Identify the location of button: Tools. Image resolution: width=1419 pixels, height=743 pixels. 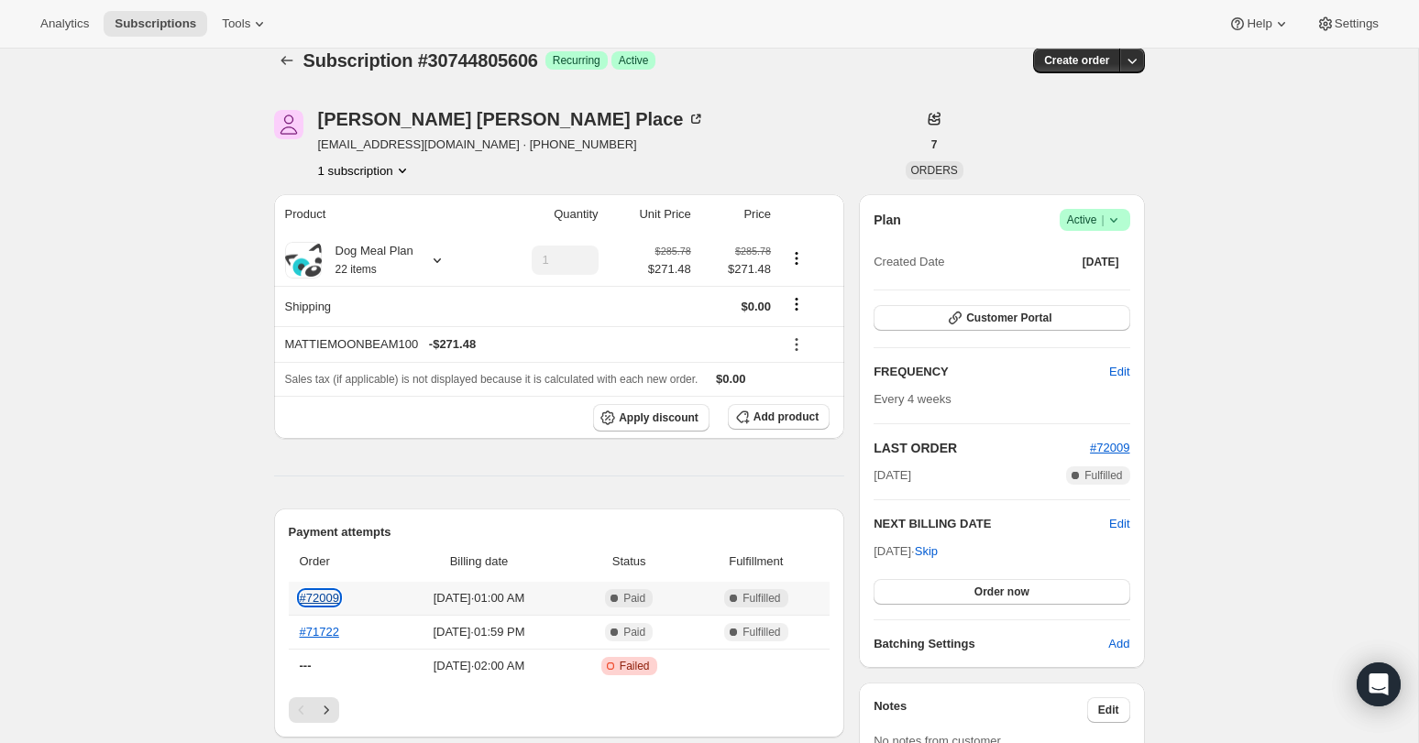
(245, 24).